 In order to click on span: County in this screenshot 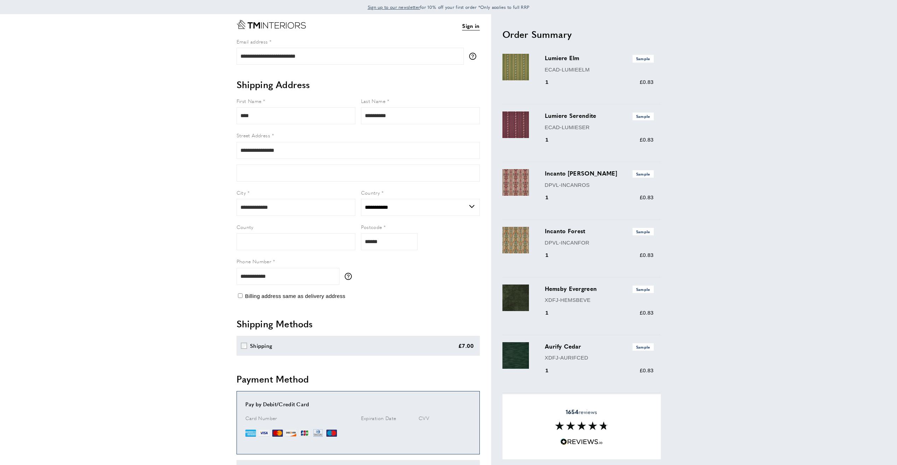, I will do `click(245, 227)`.